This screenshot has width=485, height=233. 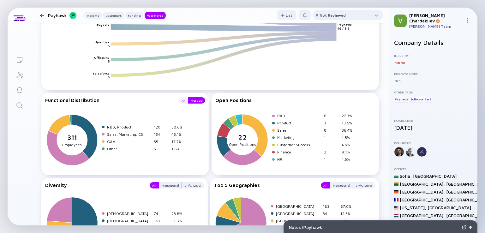 What do you see at coordinates (331, 116) in the screenshot?
I see `div: 6` at bounding box center [331, 116].